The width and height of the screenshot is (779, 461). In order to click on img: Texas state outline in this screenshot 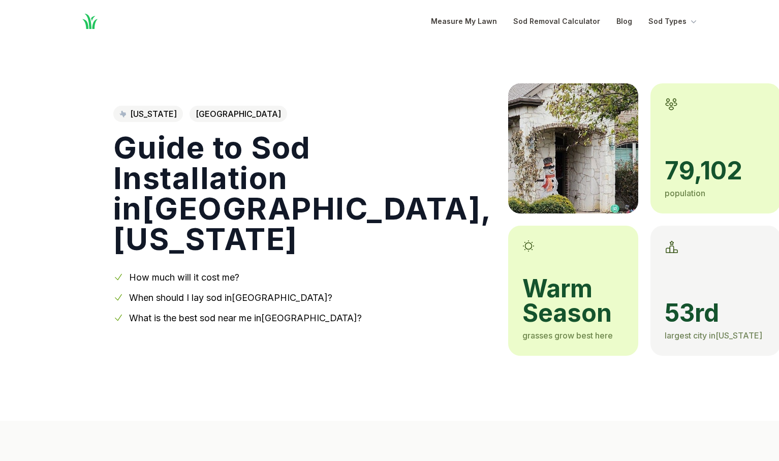, I will do `click(122, 114)`.